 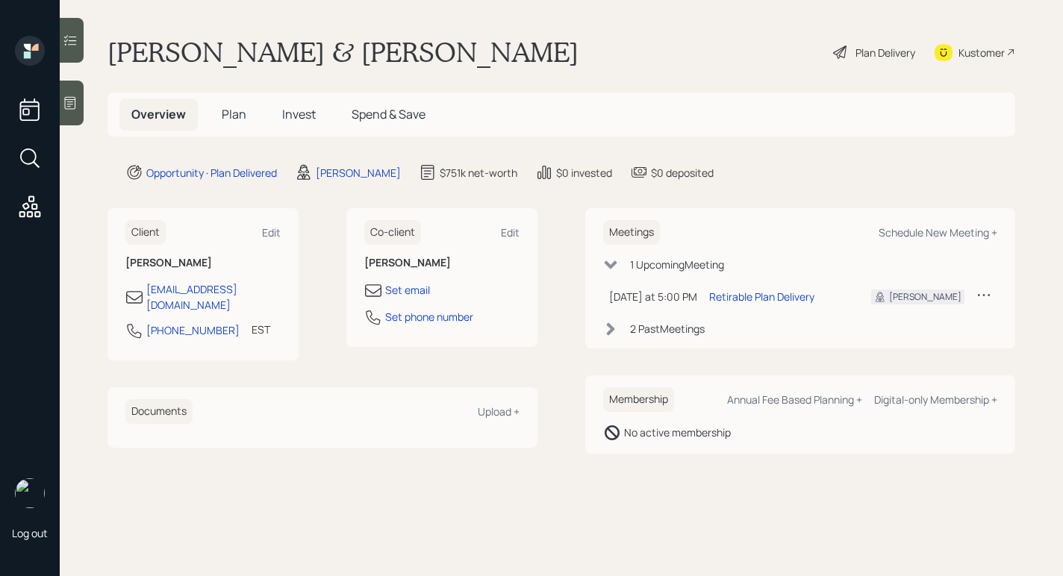 I want to click on div: $0 deposited, so click(x=682, y=172).